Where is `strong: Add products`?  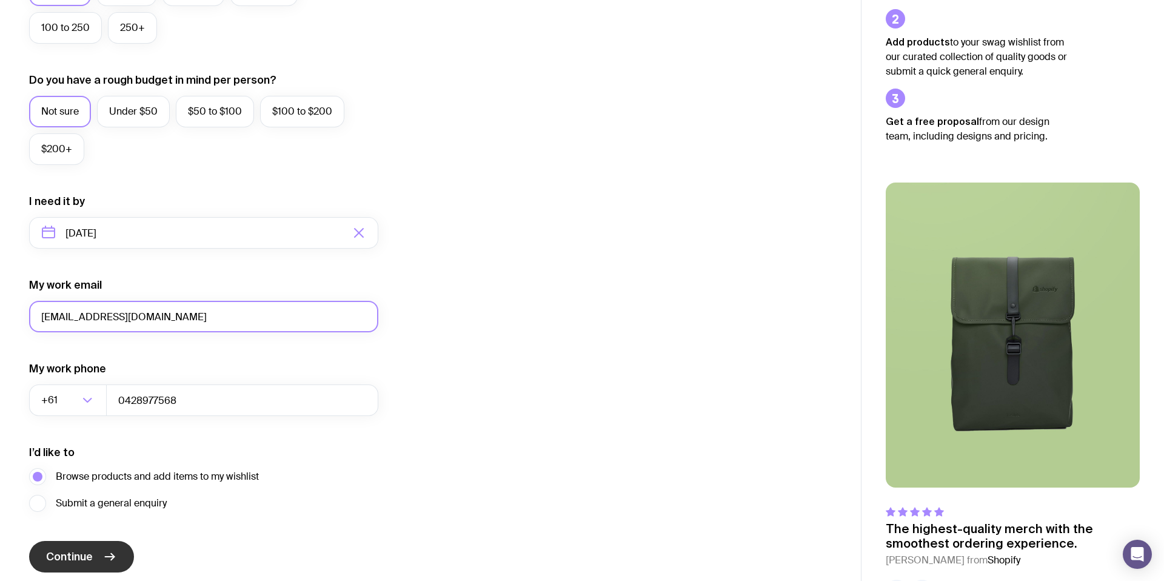 strong: Add products is located at coordinates (918, 42).